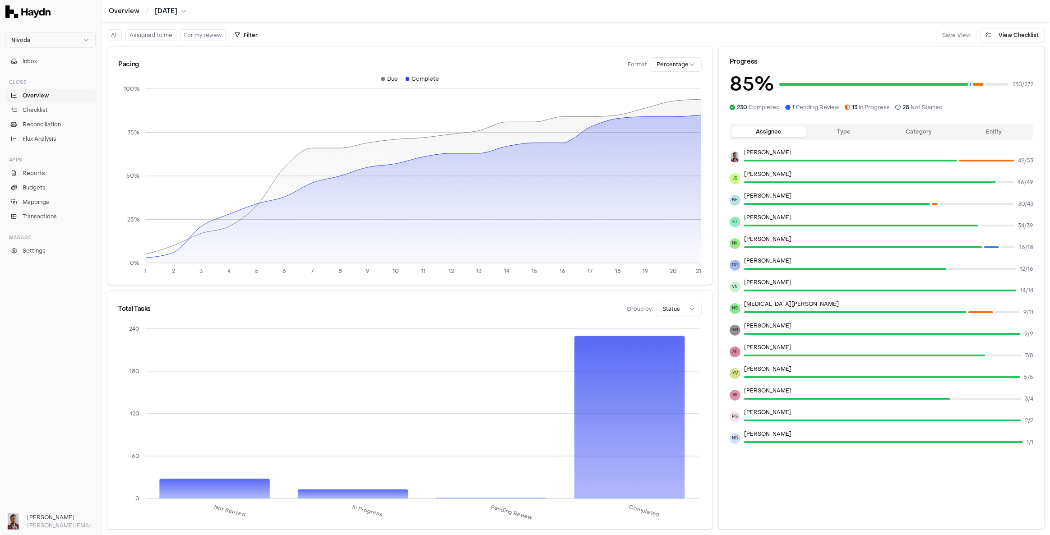 The width and height of the screenshot is (1050, 535). What do you see at coordinates (134, 133) in the screenshot?
I see `tspan: 75%` at bounding box center [134, 133].